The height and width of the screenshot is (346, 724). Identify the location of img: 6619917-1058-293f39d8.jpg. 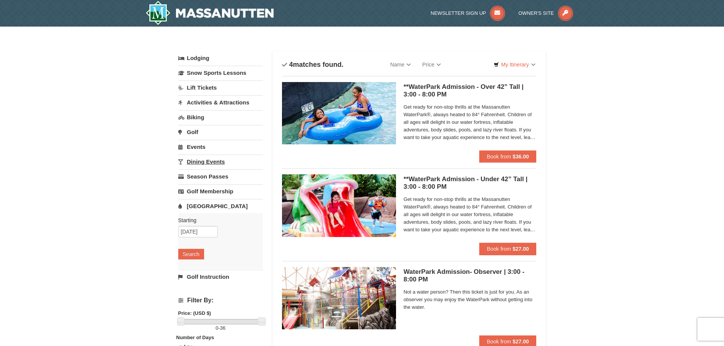
(339, 113).